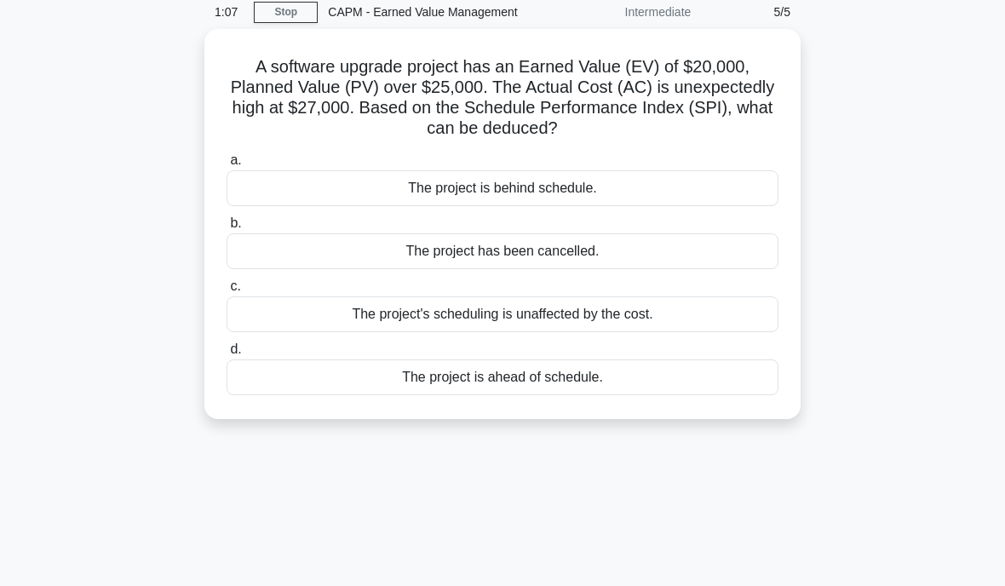  I want to click on span: c., so click(235, 285).